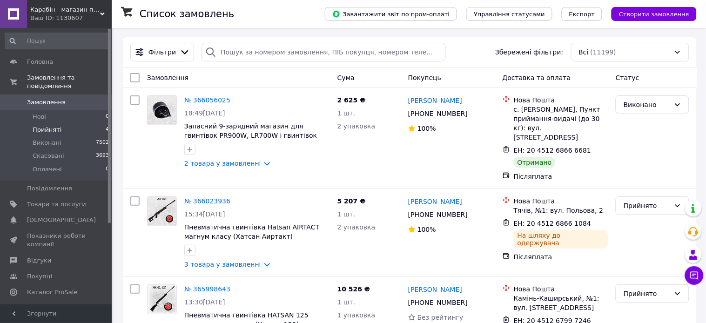 The width and height of the screenshot is (706, 323). I want to click on div: Виконано, so click(647, 105).